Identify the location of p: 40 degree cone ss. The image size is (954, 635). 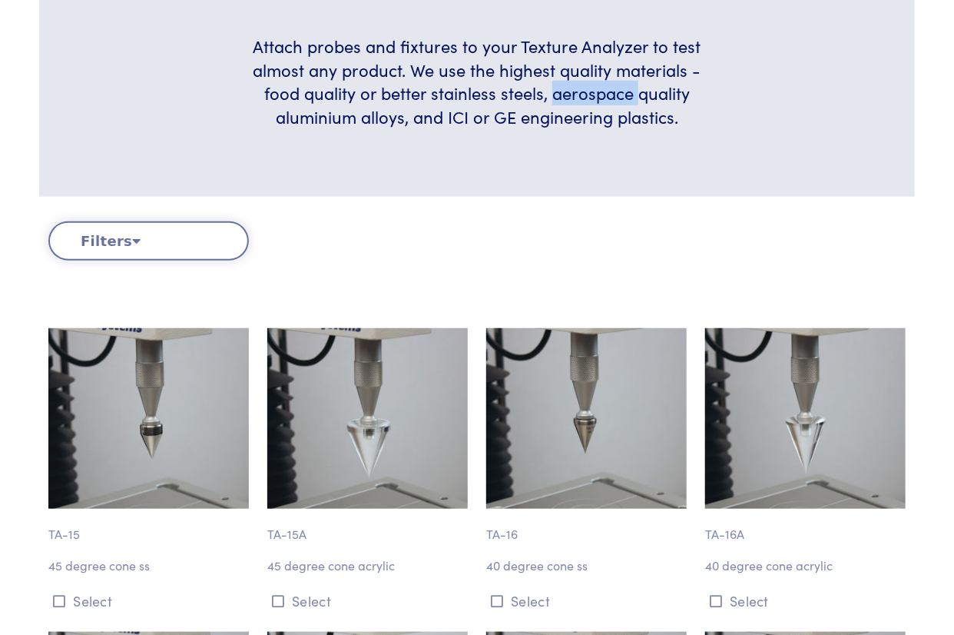
(586, 565).